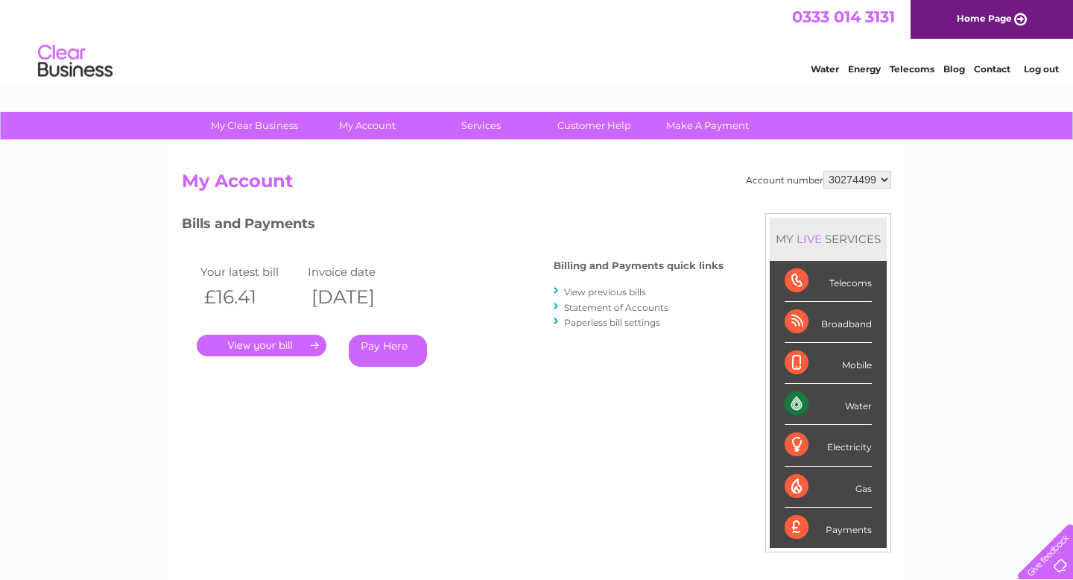  What do you see at coordinates (828, 487) in the screenshot?
I see `div: Gas` at bounding box center [828, 487].